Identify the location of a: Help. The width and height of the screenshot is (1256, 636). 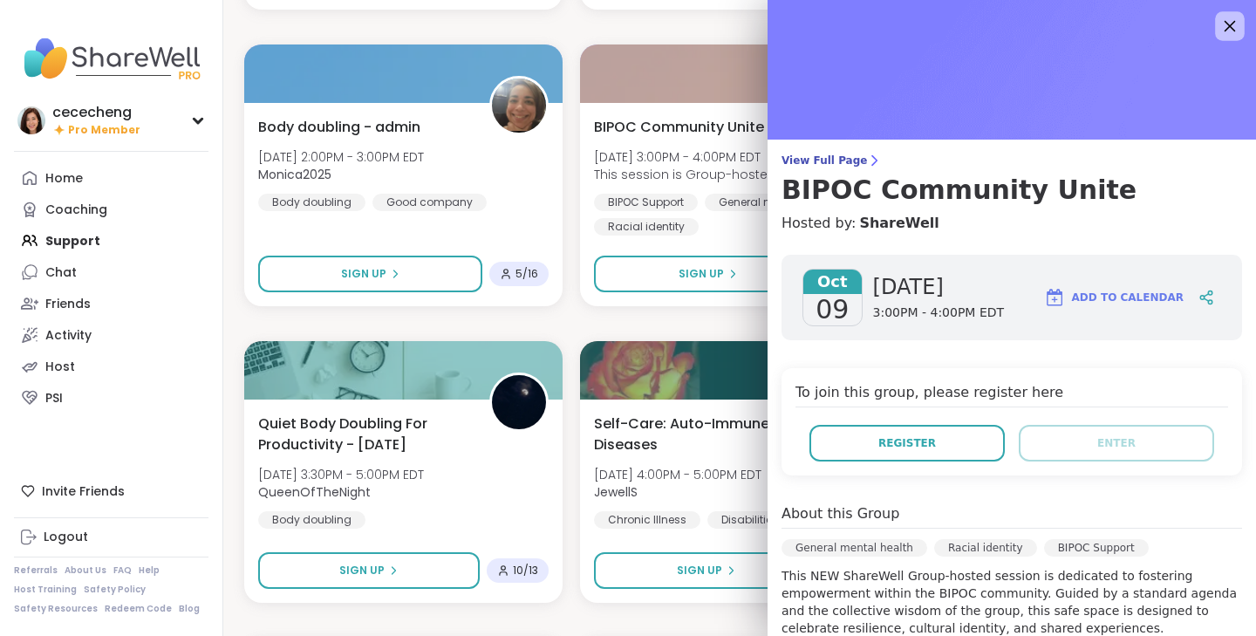
(149, 570).